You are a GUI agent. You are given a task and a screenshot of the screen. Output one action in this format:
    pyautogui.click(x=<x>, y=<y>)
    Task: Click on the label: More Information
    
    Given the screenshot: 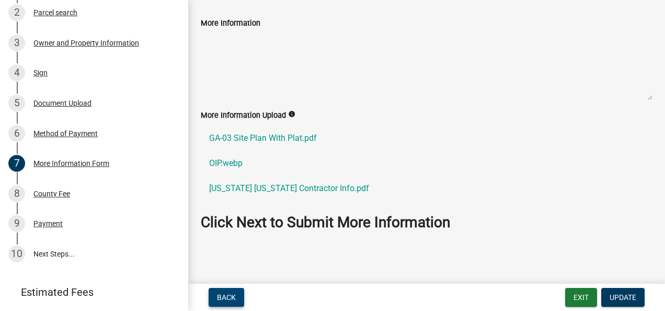 What is the action you would take?
    pyautogui.click(x=231, y=24)
    